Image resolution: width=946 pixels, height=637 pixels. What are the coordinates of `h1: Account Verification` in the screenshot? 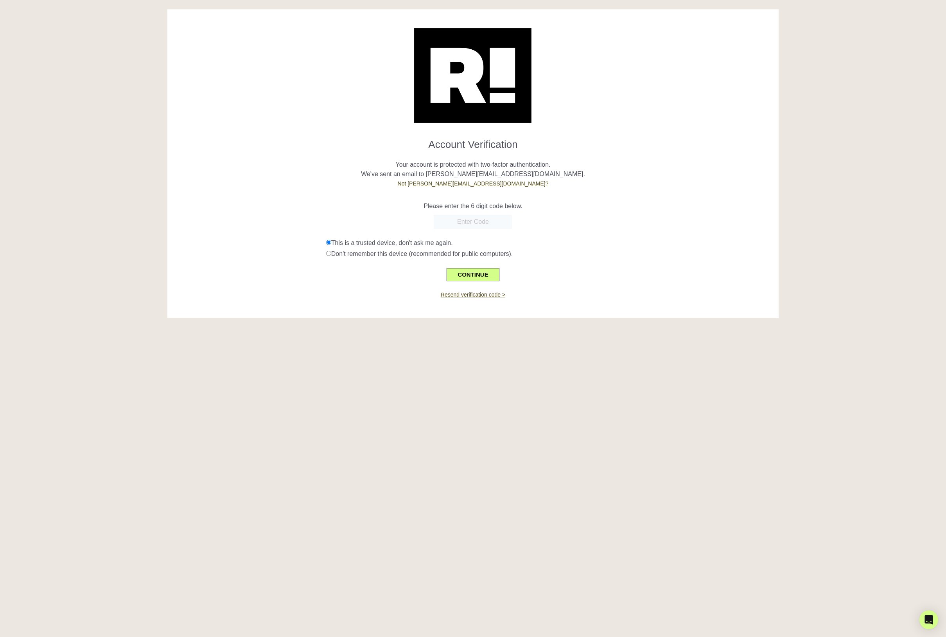 It's located at (473, 141).